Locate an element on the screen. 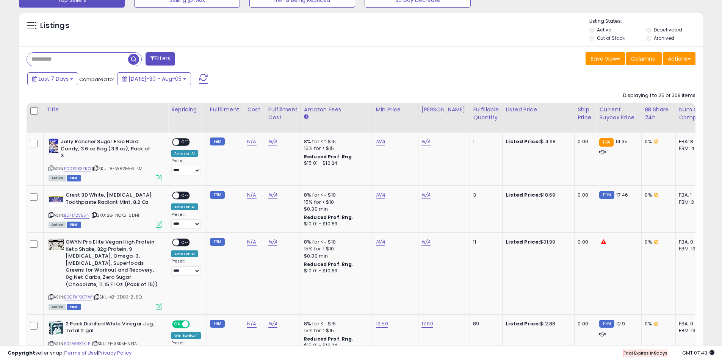 The image size is (722, 361). div: $12.88 is located at coordinates (537, 324).